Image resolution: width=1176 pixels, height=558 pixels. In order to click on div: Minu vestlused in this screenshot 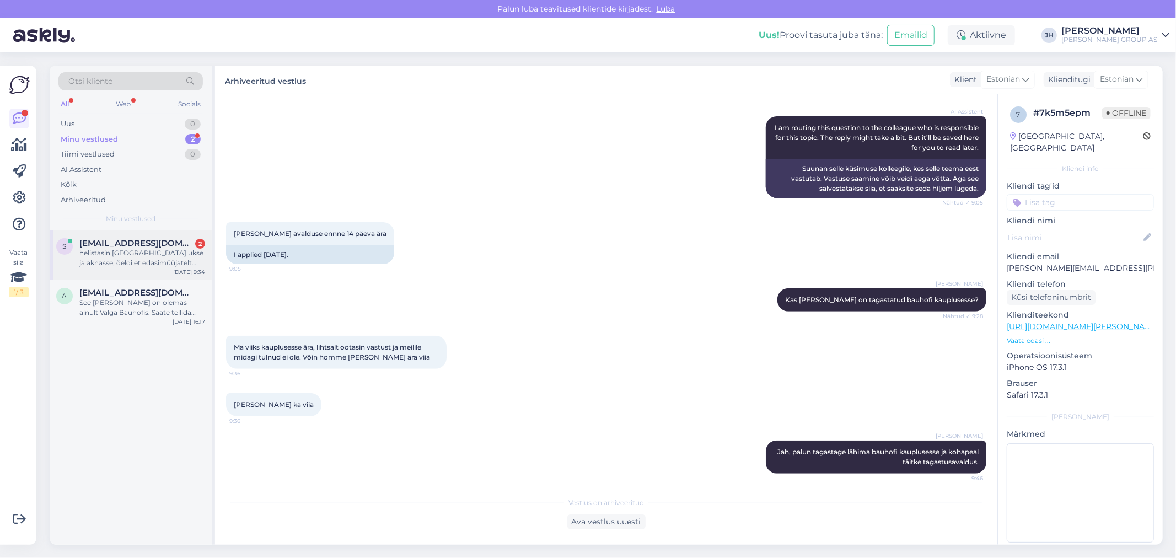, I will do `click(89, 140)`.